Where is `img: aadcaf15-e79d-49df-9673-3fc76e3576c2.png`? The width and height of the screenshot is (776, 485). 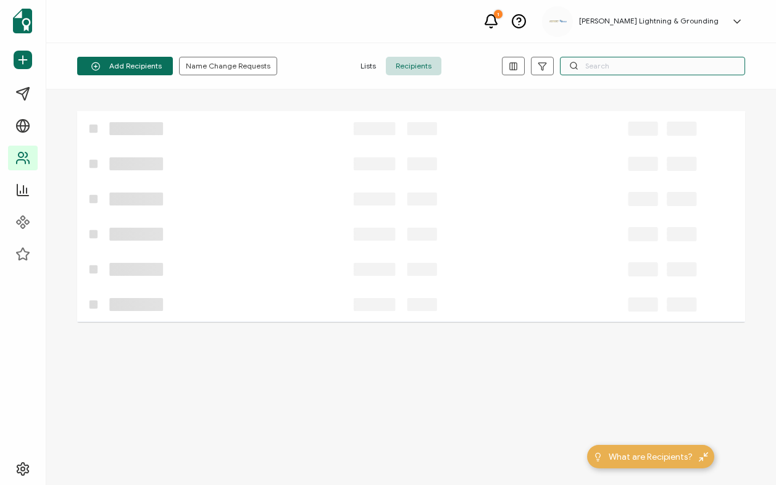 img: aadcaf15-e79d-49df-9673-3fc76e3576c2.png is located at coordinates (557, 21).